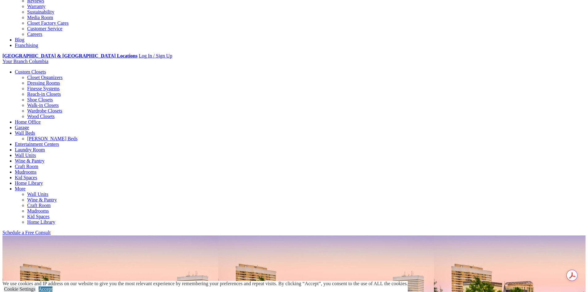 The image size is (588, 292). I want to click on a: Garage, so click(22, 127).